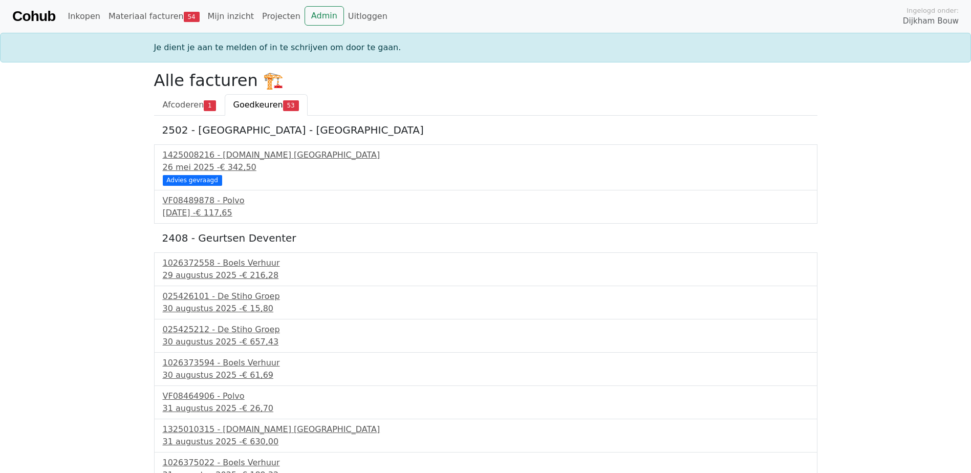  I want to click on a: Uitloggen, so click(368, 16).